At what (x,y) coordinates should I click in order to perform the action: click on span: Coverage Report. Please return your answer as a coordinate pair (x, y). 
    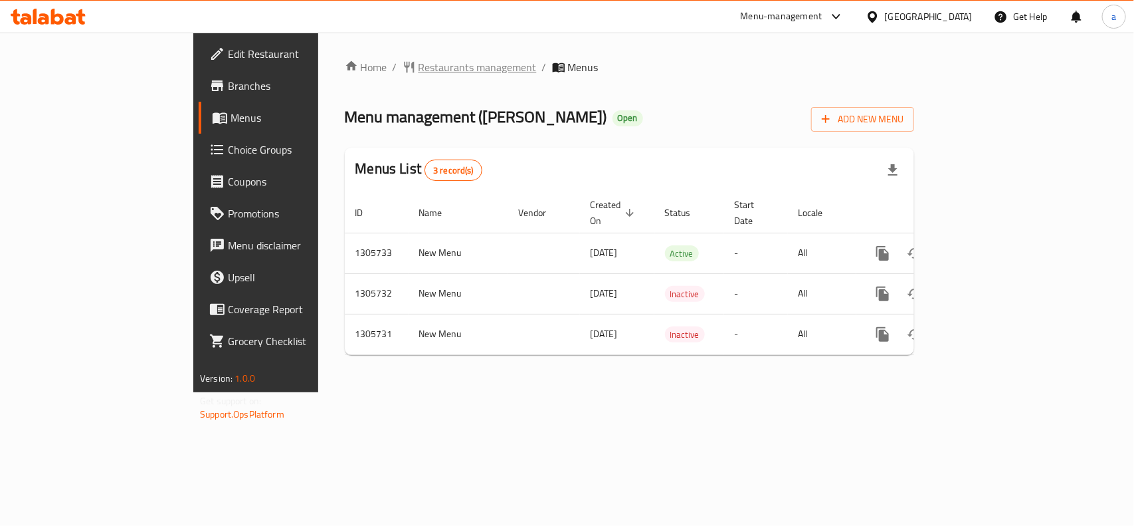
    Looking at the image, I should click on (300, 309).